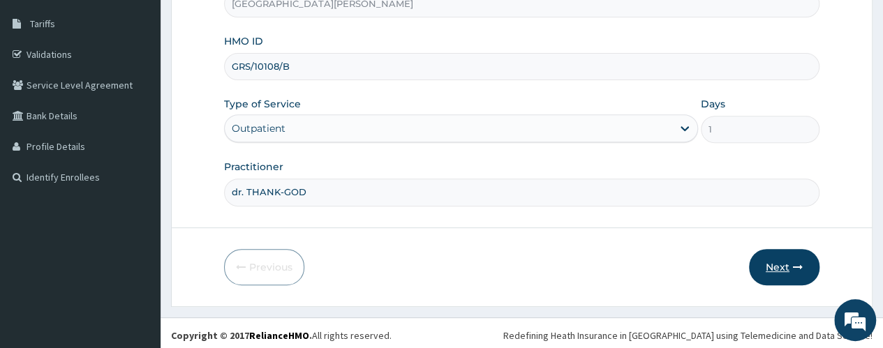  What do you see at coordinates (263, 104) in the screenshot?
I see `label: Type of Service` at bounding box center [263, 104].